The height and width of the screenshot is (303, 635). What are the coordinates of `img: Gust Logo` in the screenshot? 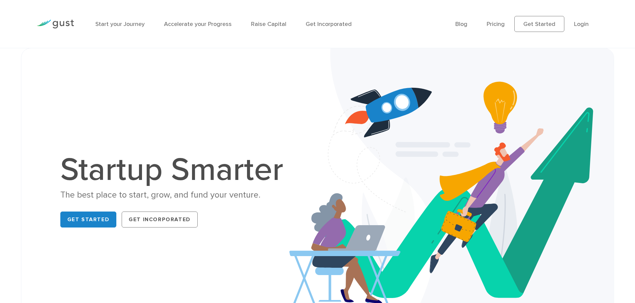 It's located at (55, 24).